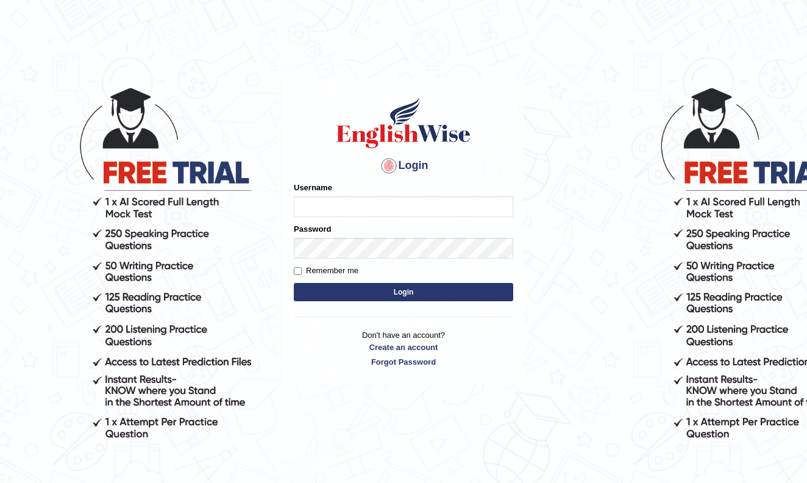 The height and width of the screenshot is (483, 807). What do you see at coordinates (403, 122) in the screenshot?
I see `img: Logo of English Wise sign in for intelligent practice with AI` at bounding box center [403, 122].